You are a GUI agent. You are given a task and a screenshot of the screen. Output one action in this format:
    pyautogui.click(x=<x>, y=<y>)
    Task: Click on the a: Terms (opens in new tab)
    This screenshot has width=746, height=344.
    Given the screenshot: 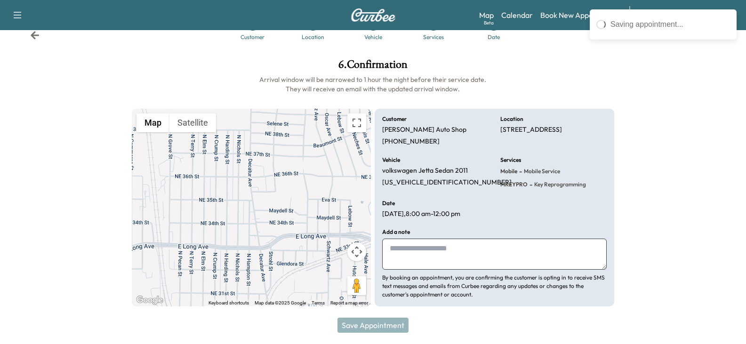 What is the action you would take?
    pyautogui.click(x=318, y=302)
    